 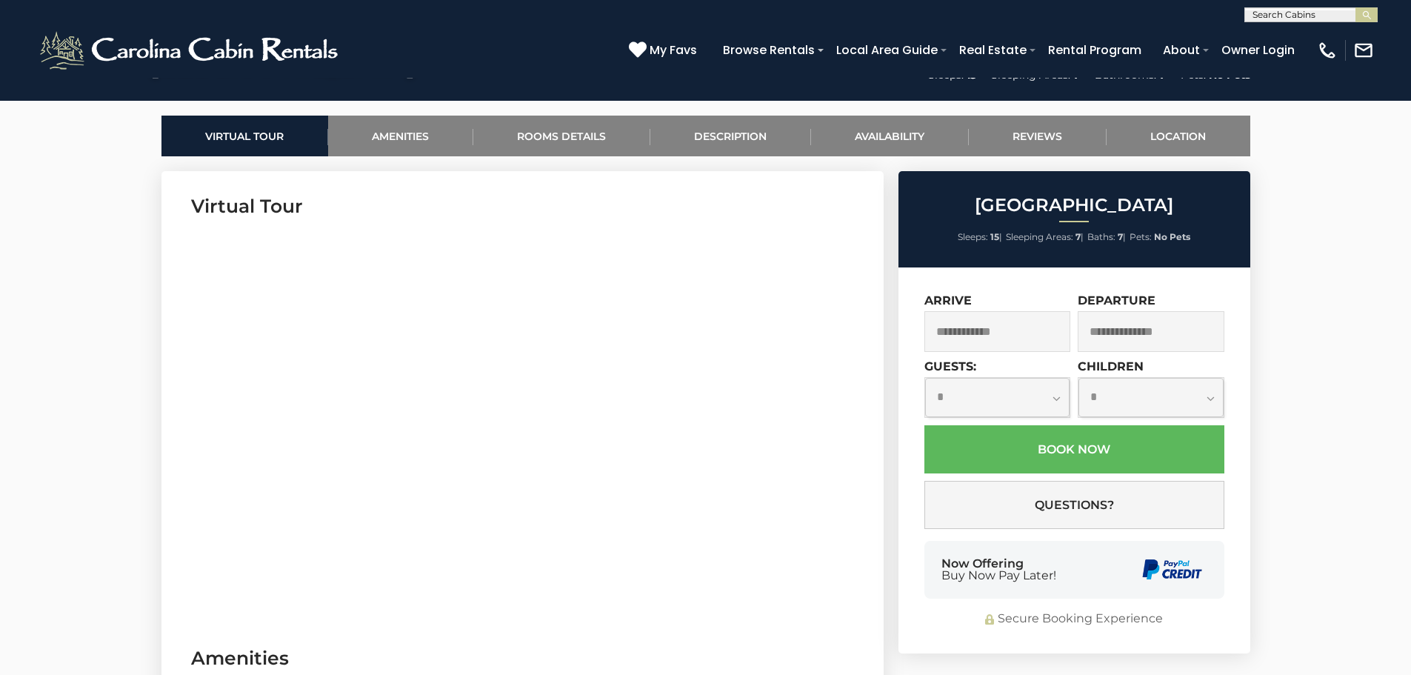 What do you see at coordinates (1364, 50) in the screenshot?
I see `img: mail-regular-white.png` at bounding box center [1364, 50].